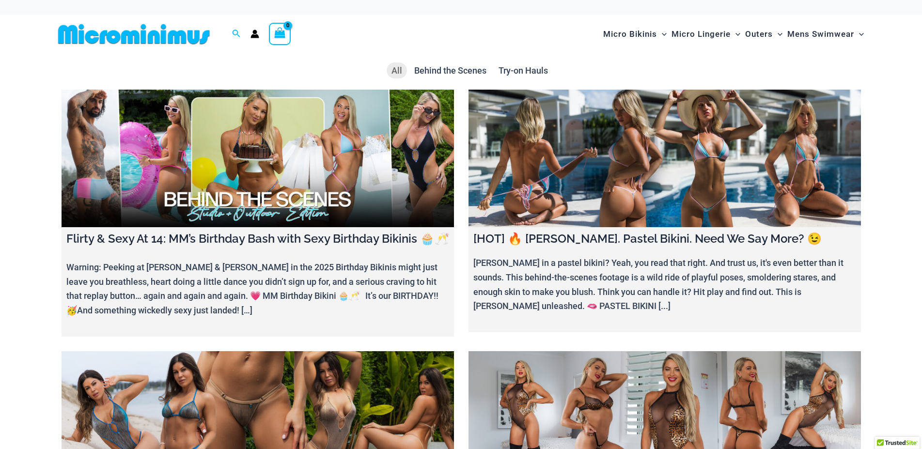 The image size is (922, 449). Describe the element at coordinates (258, 239) in the screenshot. I see `h4: Flirty & Sexy At 14: MM’s Birthday Bash with Sexy Birthday Bikinis 🧁🥂` at that location.